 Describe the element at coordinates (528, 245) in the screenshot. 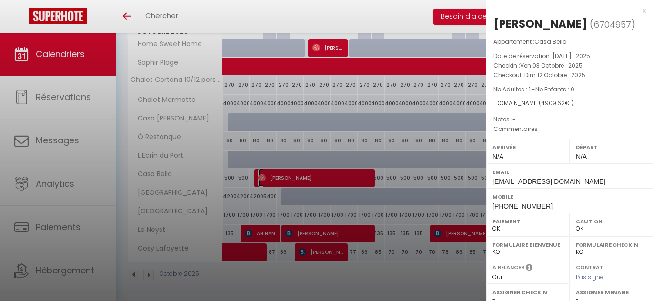

I see `label: Formulaire Bienvenue` at that location.